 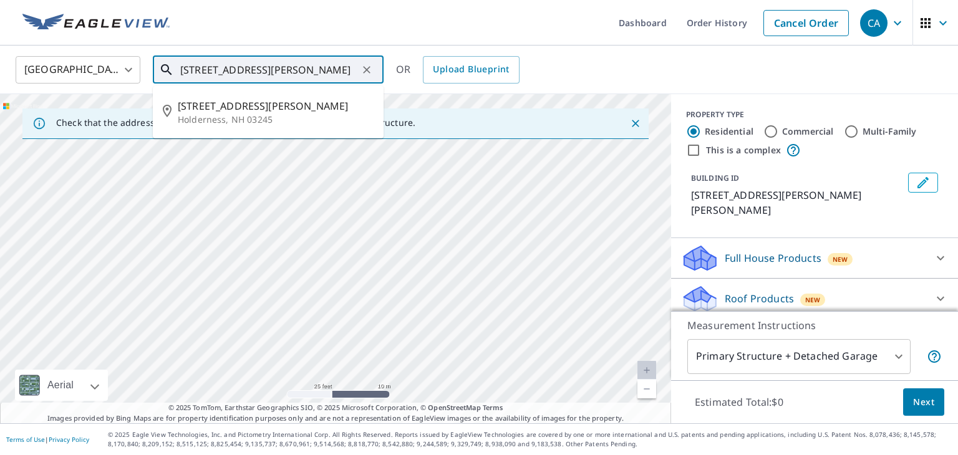 I want to click on span: Next, so click(x=924, y=402).